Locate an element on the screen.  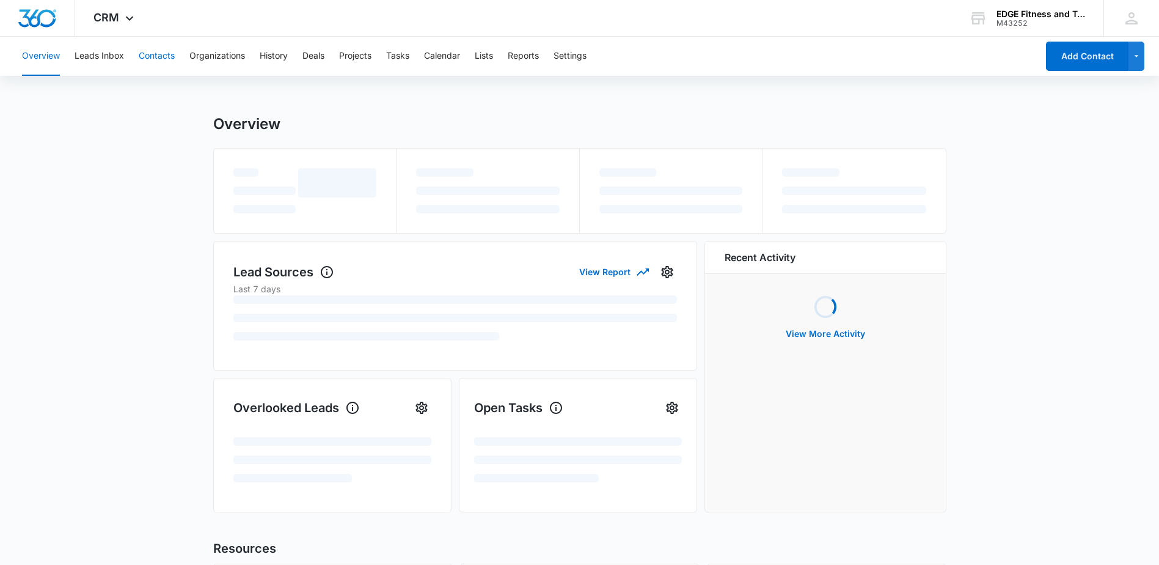
button: Calendar is located at coordinates (442, 56).